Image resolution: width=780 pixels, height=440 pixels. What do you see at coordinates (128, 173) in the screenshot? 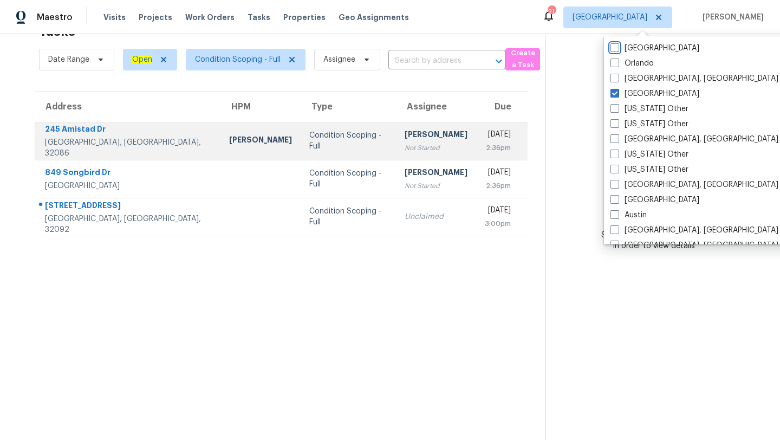
I see `div: 849 Songbird Dr` at bounding box center [128, 173].